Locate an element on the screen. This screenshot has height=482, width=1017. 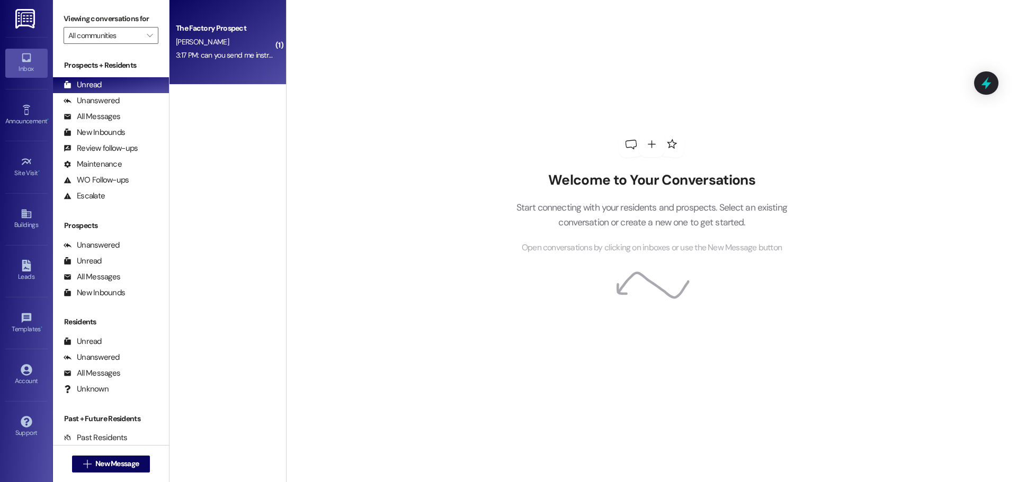
div: Review follow-ups is located at coordinates (101, 148).